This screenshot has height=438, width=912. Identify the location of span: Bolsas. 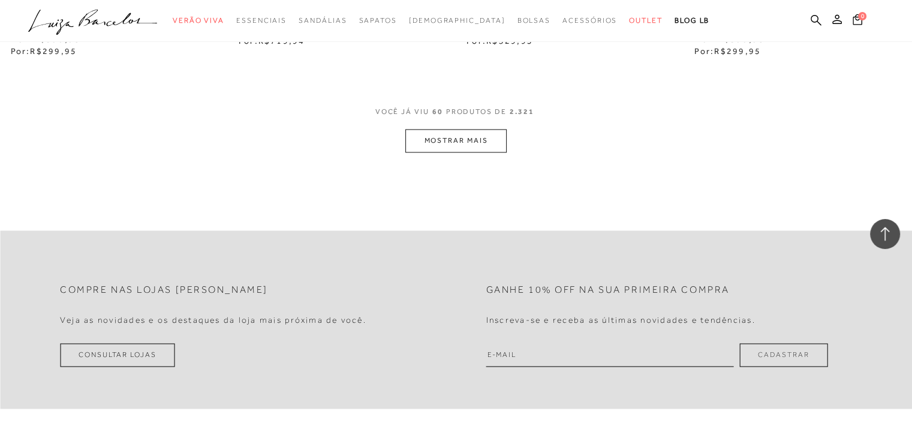
(533, 20).